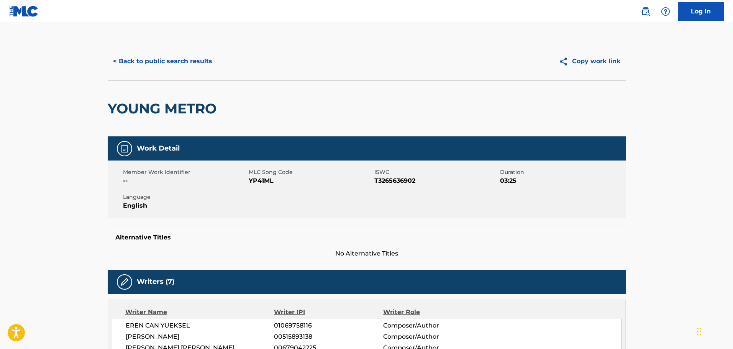 The image size is (733, 349). What do you see at coordinates (589, 61) in the screenshot?
I see `button: Copy work link` at bounding box center [589, 61].